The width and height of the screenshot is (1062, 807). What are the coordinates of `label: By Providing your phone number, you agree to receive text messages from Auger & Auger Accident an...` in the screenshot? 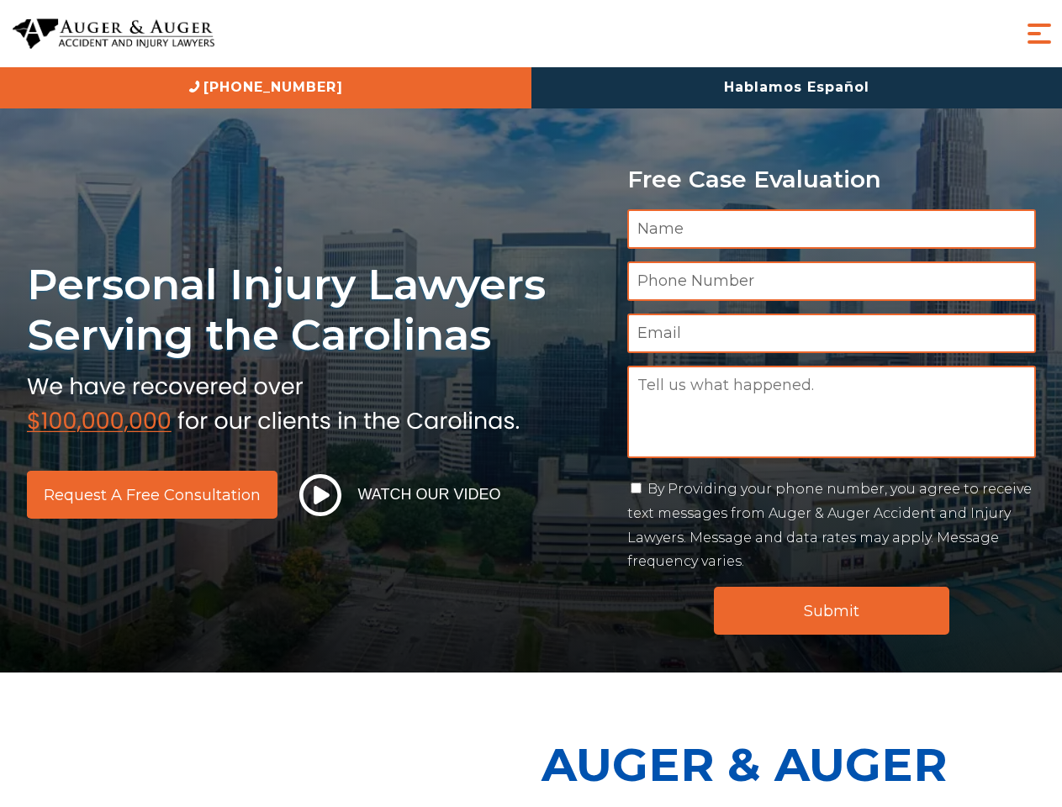 It's located at (829, 525).